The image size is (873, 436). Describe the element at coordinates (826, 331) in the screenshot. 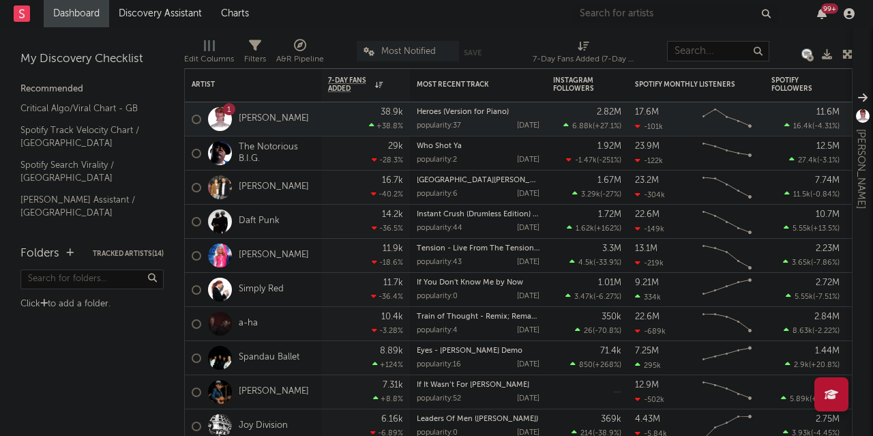

I see `span: -2.22 %` at that location.